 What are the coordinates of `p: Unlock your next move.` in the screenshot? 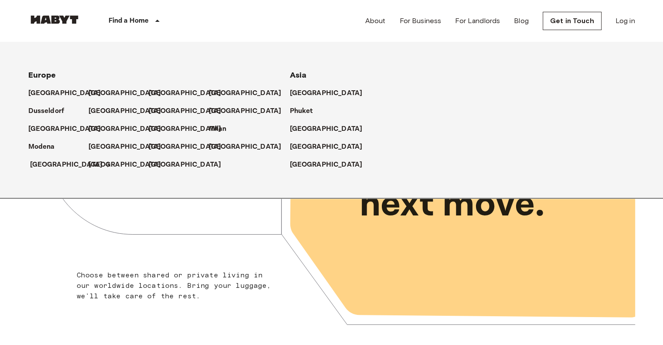 It's located at (490, 183).